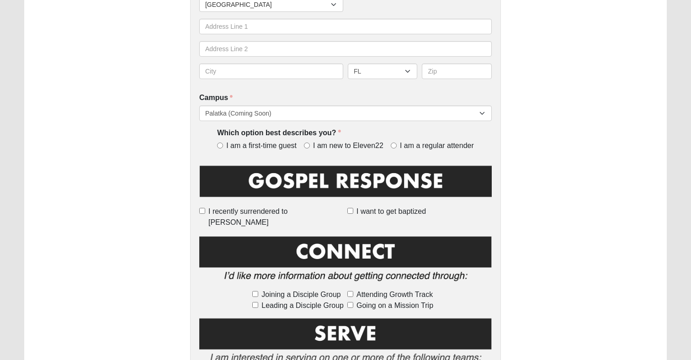 The width and height of the screenshot is (691, 360). I want to click on input: City, so click(271, 71).